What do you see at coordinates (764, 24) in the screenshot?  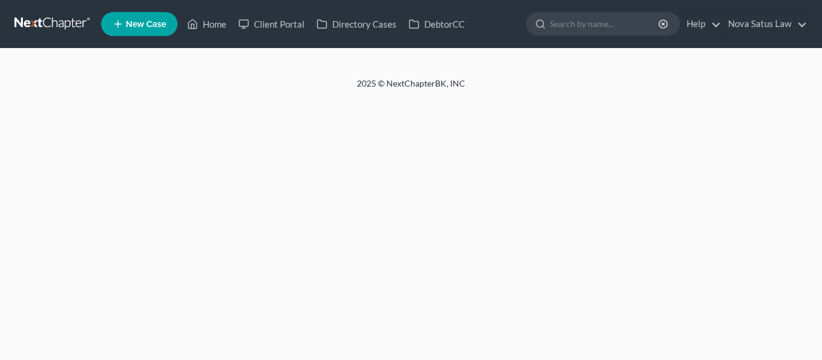 I see `a: Nova Satus Law` at bounding box center [764, 24].